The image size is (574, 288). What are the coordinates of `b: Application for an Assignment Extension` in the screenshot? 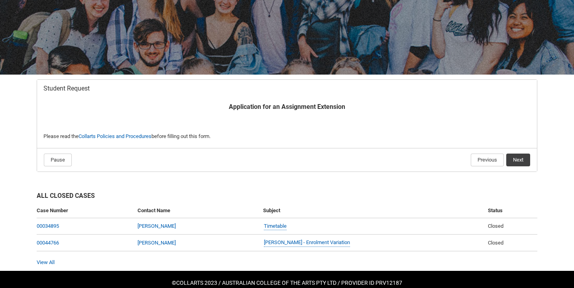 It's located at (287, 106).